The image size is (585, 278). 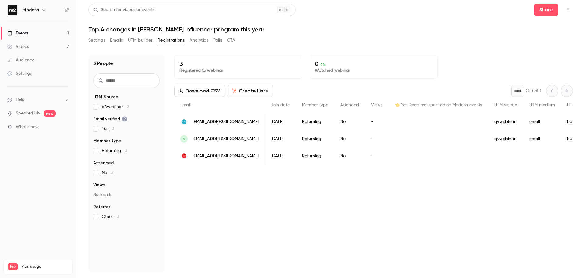 What do you see at coordinates (184, 139) in the screenshot?
I see `span: N` at bounding box center [184, 139].